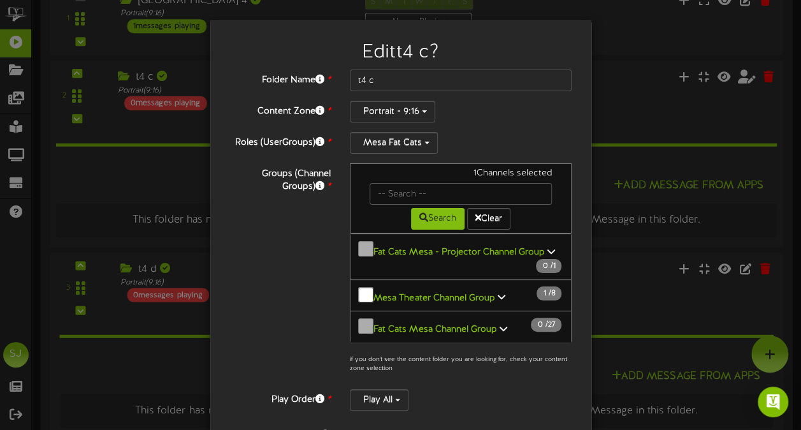 This screenshot has width=801, height=430. I want to click on label: Groups (Channel Groups), so click(280, 178).